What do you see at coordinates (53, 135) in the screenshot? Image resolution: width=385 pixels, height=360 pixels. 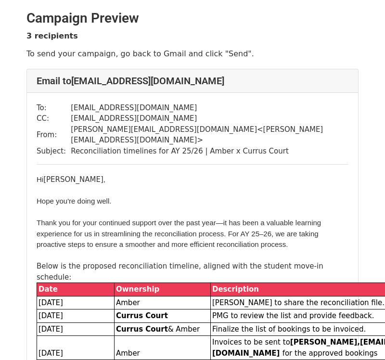 I see `td: From:` at bounding box center [53, 135].